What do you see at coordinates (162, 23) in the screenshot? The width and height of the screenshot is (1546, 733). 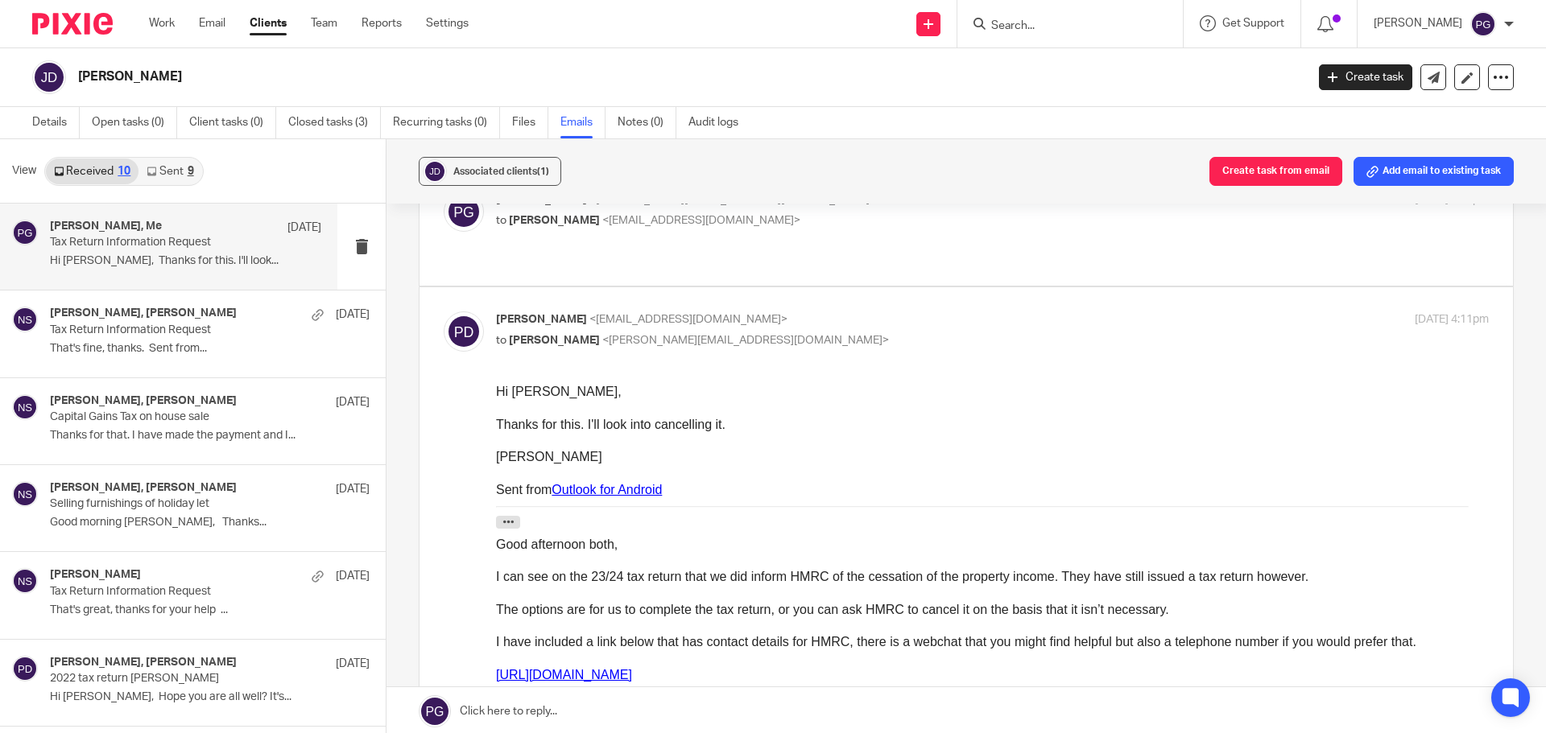 I see `a: Work` at bounding box center [162, 23].